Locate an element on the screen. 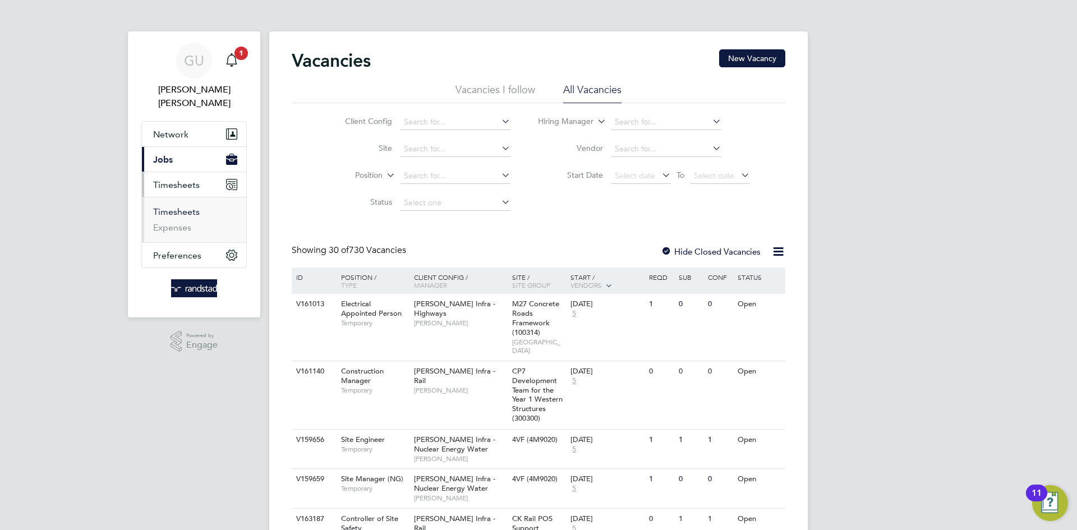  button: Open Resource Center, 11 new notifications is located at coordinates (1050, 503).